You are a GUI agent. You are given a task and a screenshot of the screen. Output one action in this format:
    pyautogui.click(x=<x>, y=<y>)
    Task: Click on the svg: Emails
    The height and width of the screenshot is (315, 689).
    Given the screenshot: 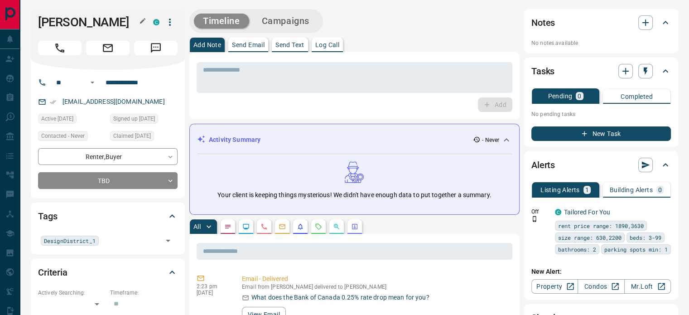 What is the action you would take?
    pyautogui.click(x=282, y=227)
    